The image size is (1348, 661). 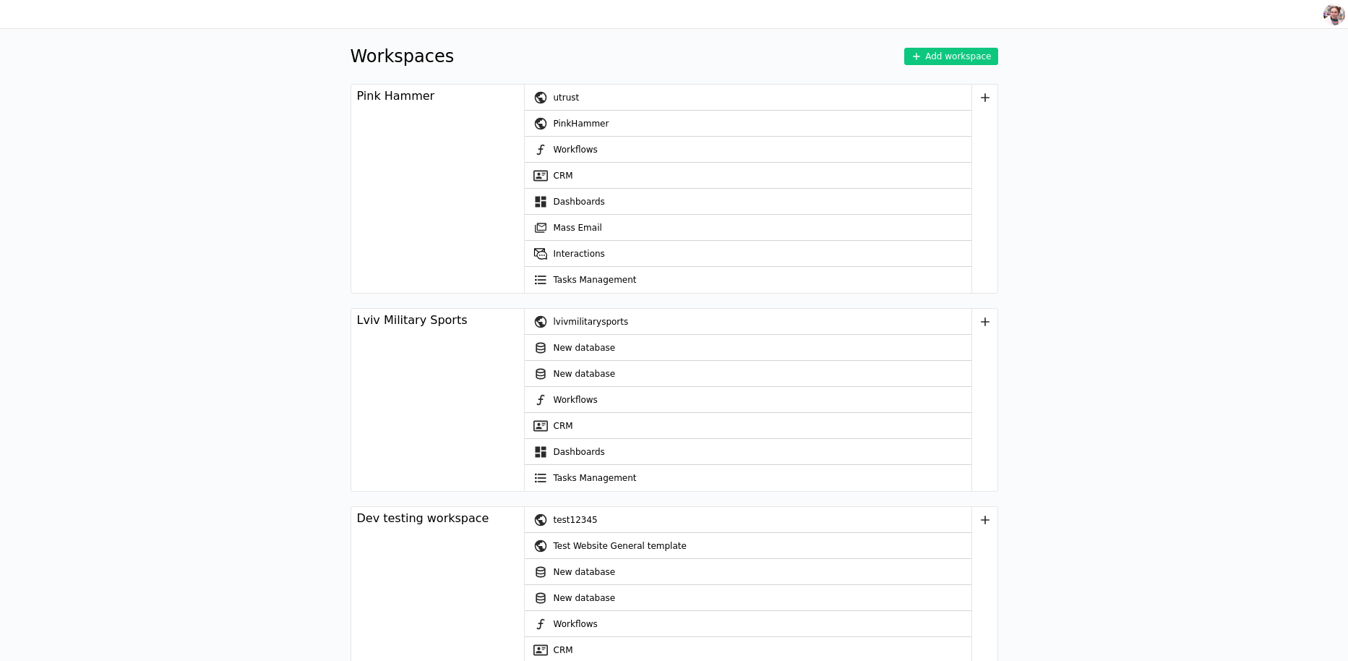 I want to click on h1: Workspaces, so click(x=403, y=56).